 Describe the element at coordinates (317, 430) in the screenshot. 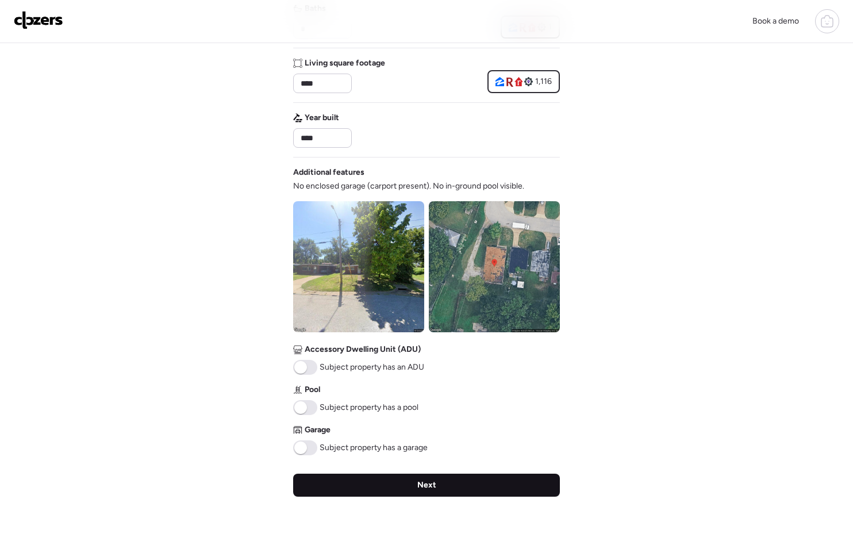

I see `span: Garage` at that location.